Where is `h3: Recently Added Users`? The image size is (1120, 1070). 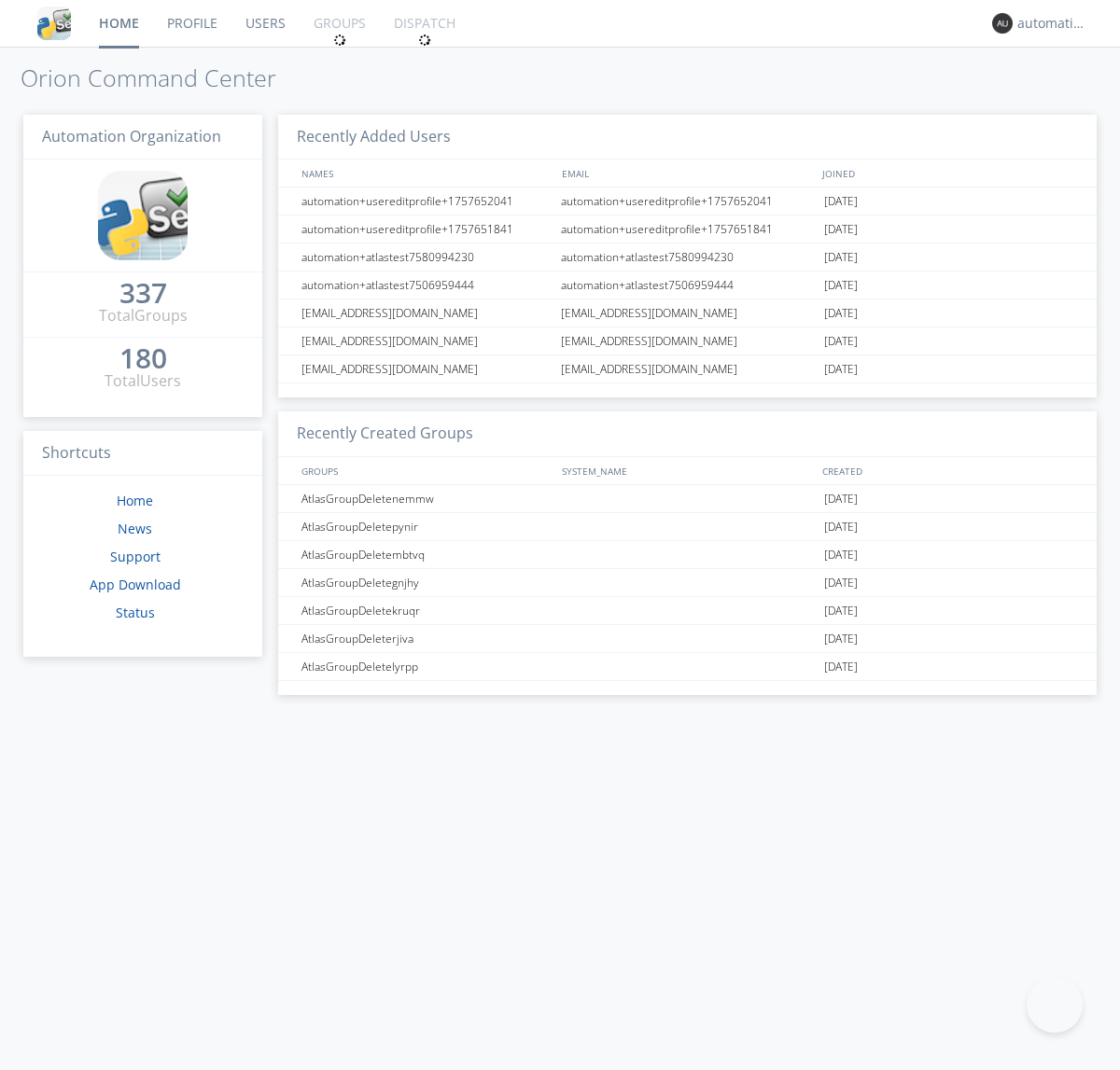 h3: Recently Added Users is located at coordinates (687, 137).